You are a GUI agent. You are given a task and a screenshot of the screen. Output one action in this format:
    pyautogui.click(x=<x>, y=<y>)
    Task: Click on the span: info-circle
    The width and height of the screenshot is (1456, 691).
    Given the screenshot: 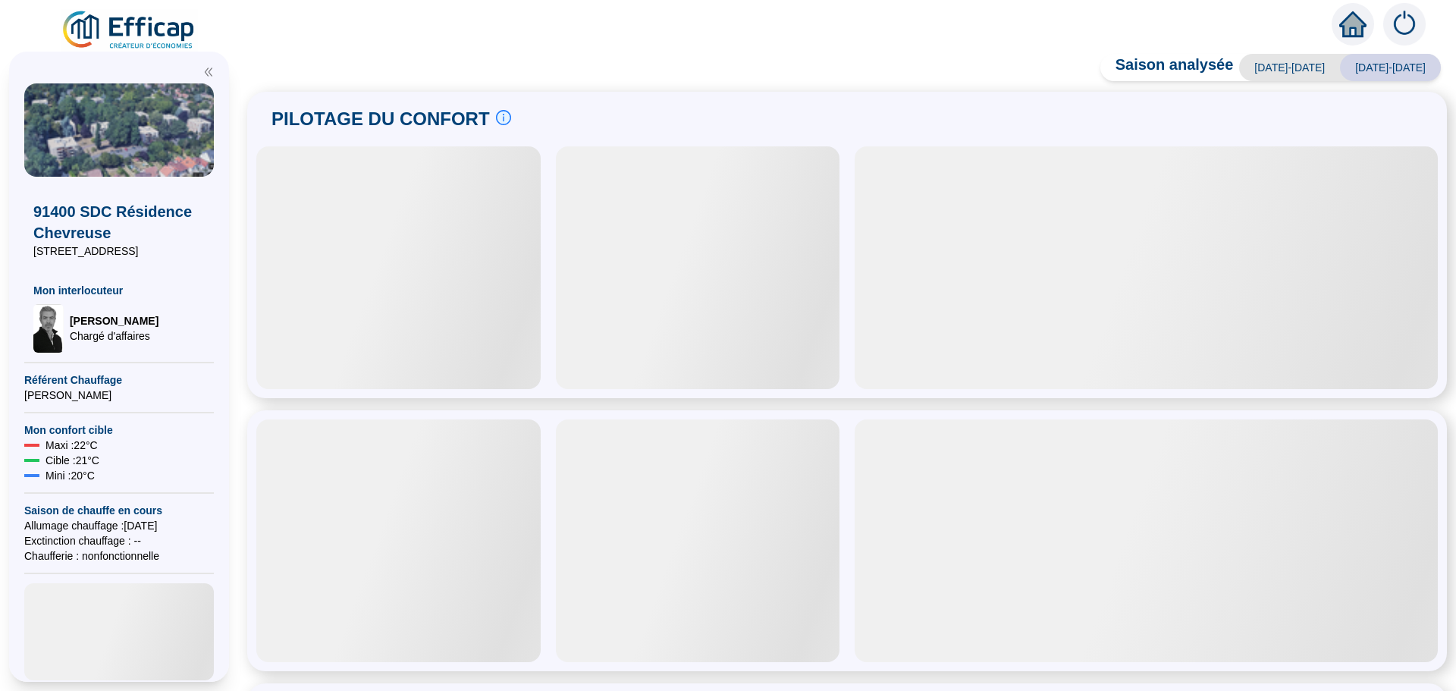 What is the action you would take?
    pyautogui.click(x=504, y=118)
    